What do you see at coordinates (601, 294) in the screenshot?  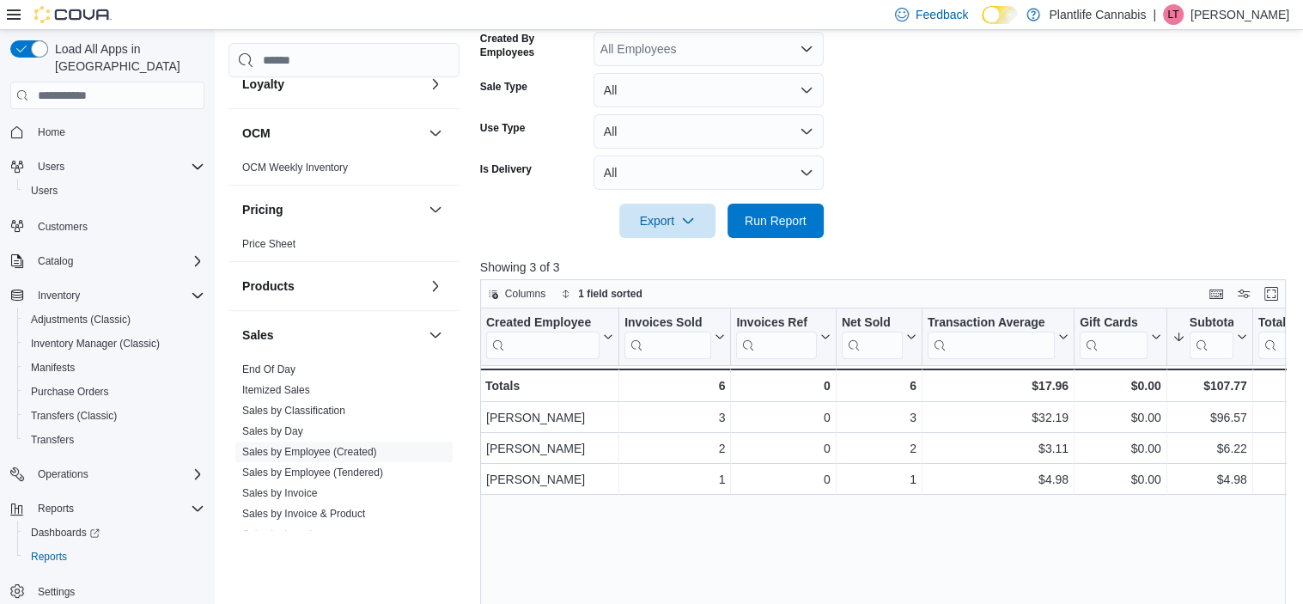 I see `button: 1 field sorted` at bounding box center [601, 294].